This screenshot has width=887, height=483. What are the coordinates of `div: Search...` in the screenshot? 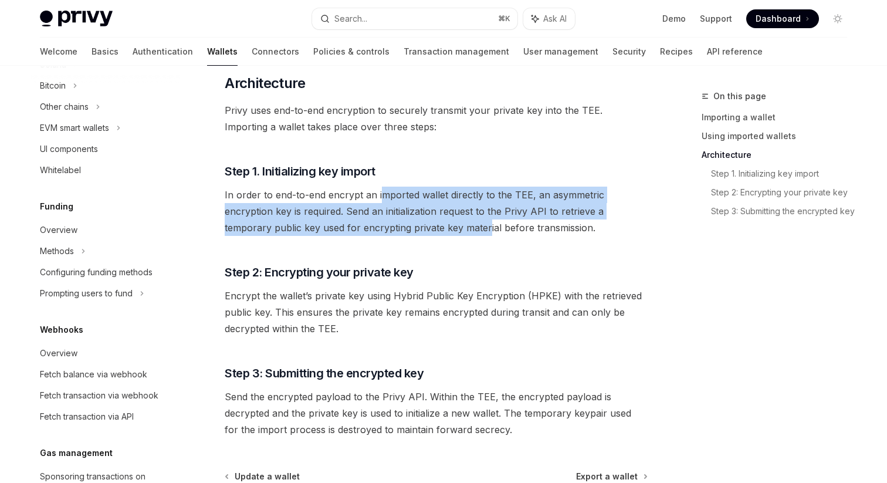 It's located at (351, 19).